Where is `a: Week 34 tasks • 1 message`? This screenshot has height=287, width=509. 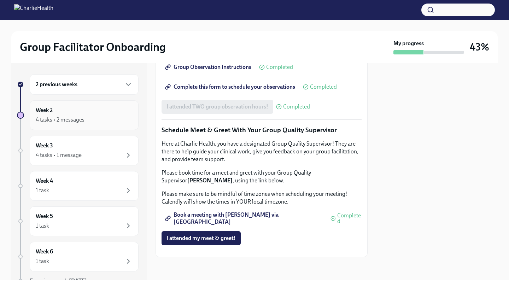
a: Week 34 tasks • 1 message is located at coordinates (78, 151).